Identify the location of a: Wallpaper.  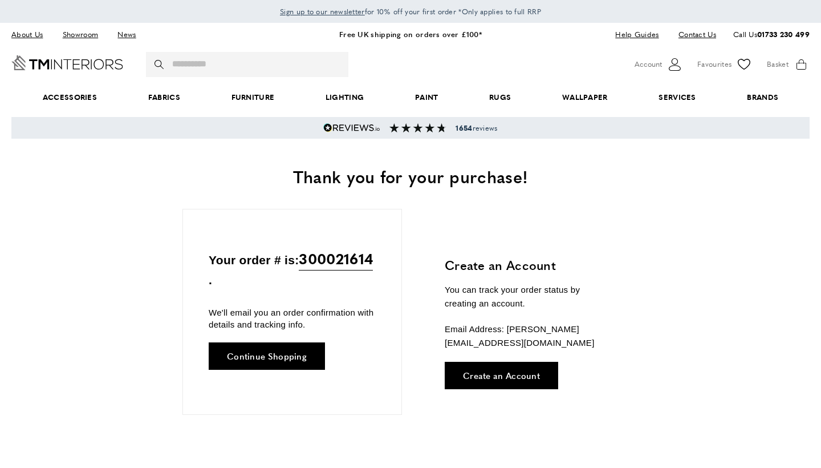
(585, 97).